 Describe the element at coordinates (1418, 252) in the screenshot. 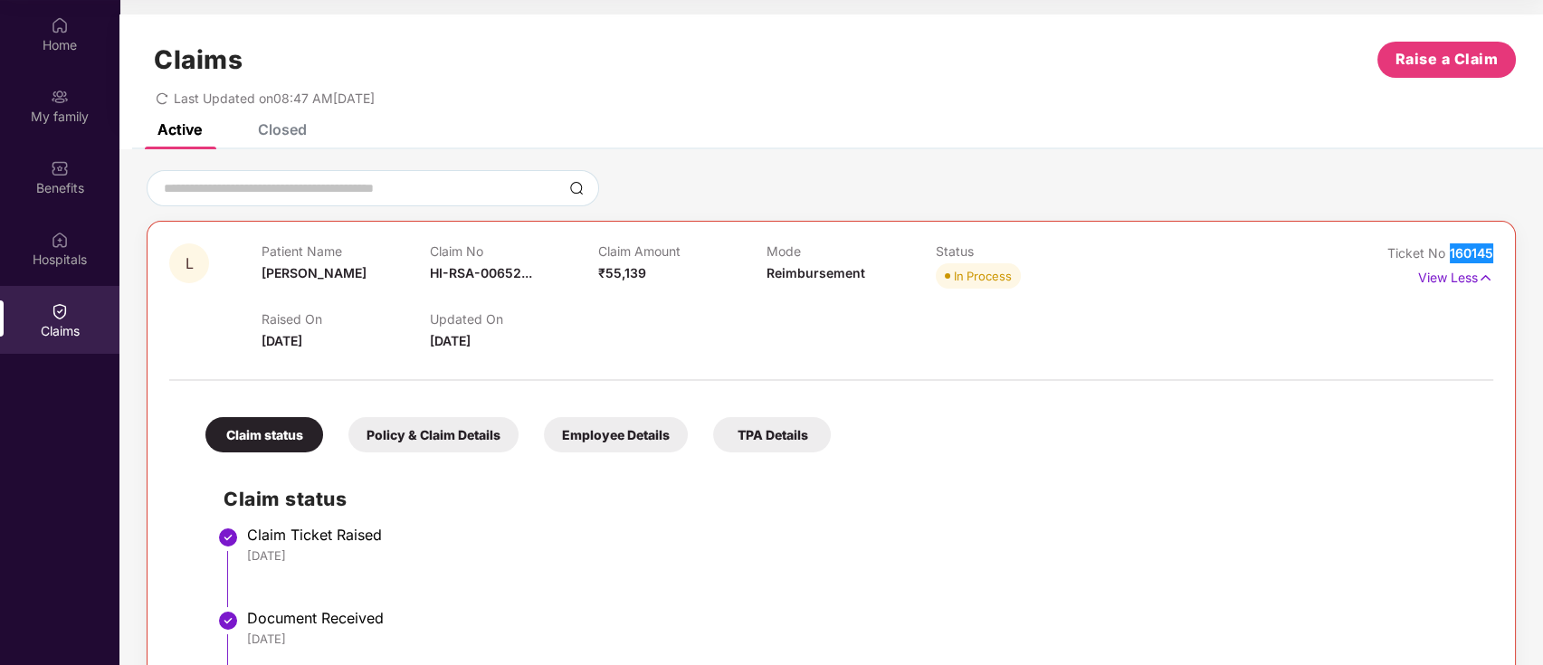

I see `span: Ticket No` at that location.